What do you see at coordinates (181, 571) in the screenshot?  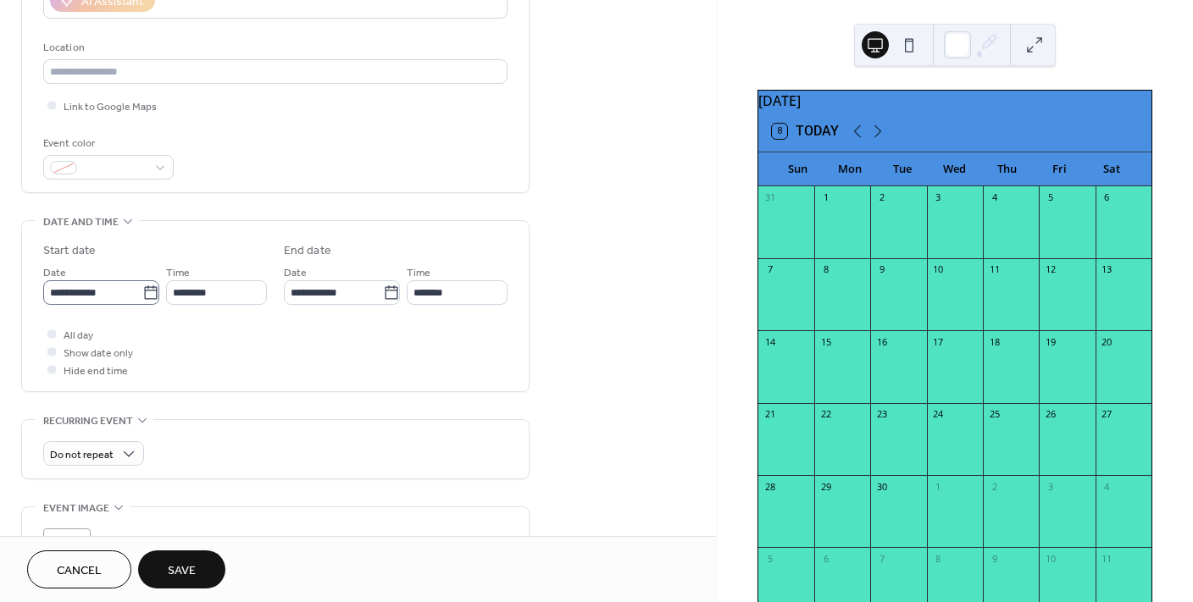 I see `span: Save` at bounding box center [181, 571].